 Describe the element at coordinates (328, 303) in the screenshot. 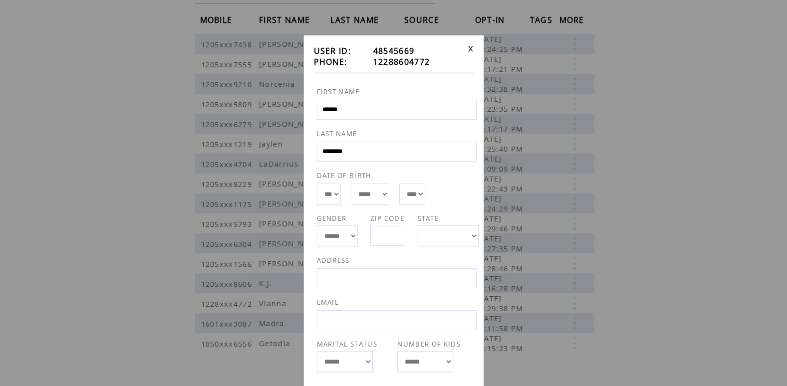

I see `span: EMAIL` at that location.